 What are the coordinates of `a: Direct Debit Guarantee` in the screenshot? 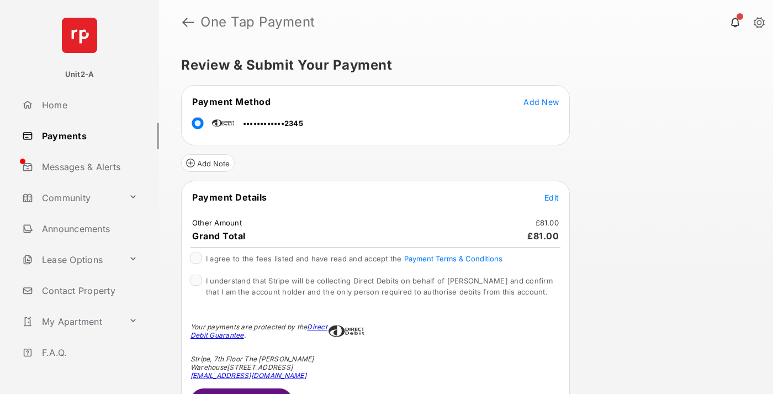 It's located at (259, 331).